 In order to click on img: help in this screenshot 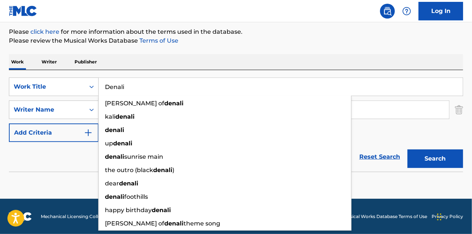, I will do `click(407, 11)`.